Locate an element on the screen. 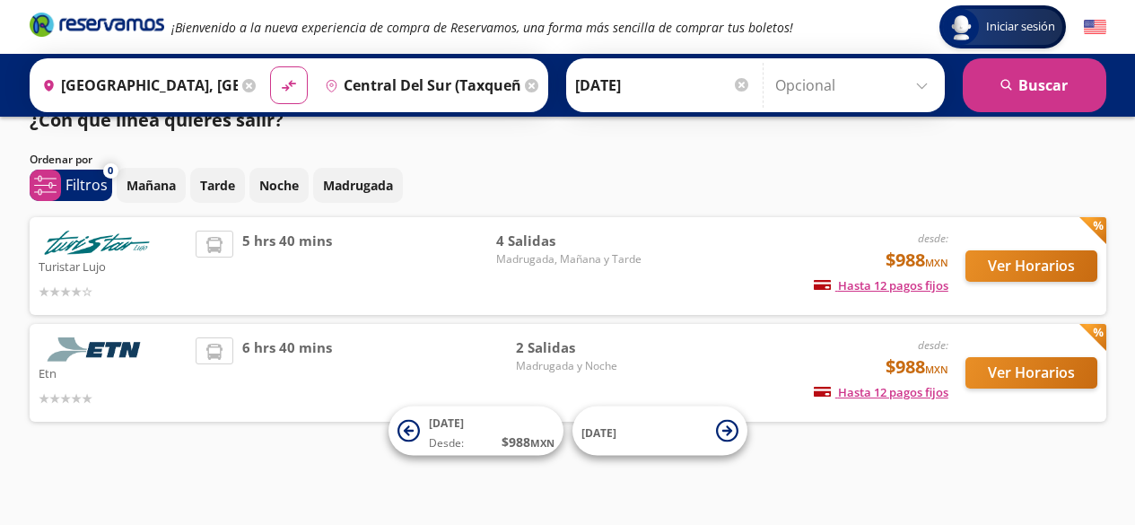  p: Filtros is located at coordinates (86, 185).